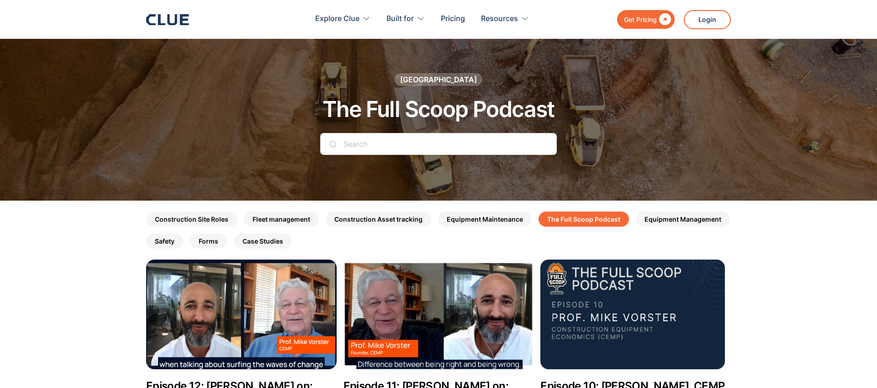  Describe the element at coordinates (263, 241) in the screenshot. I see `a: Case Studies` at that location.